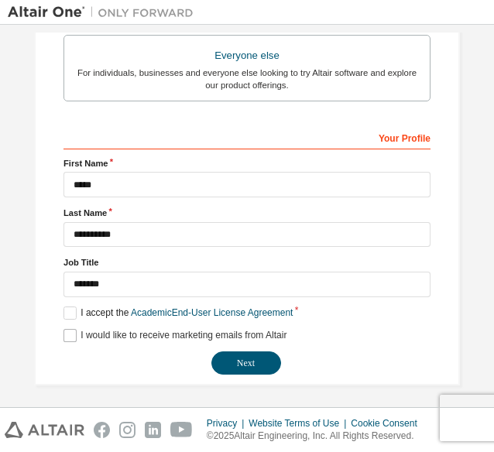 The image size is (494, 452). Describe the element at coordinates (104, 12) in the screenshot. I see `img: Altair One` at that location.